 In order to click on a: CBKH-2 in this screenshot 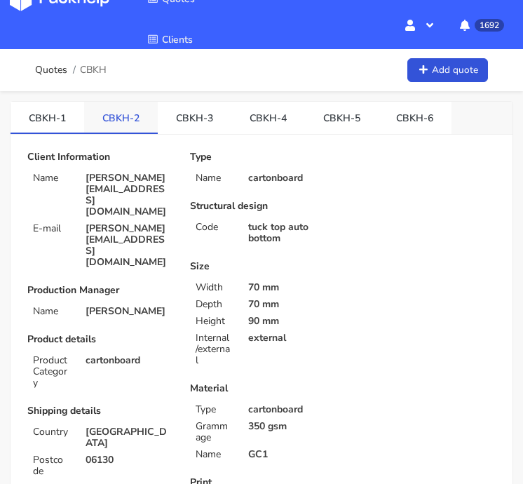, I will do `click(121, 117)`.